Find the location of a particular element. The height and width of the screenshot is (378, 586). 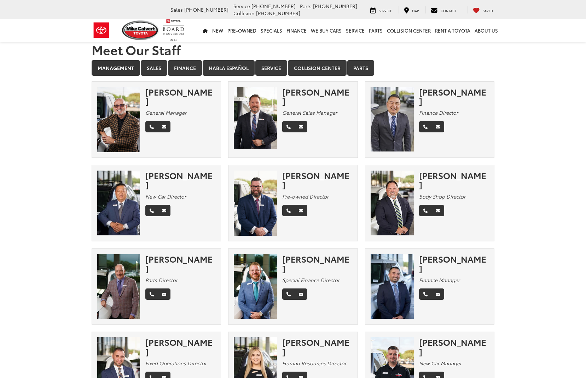

img: Stephen Lee is located at coordinates (255, 286).